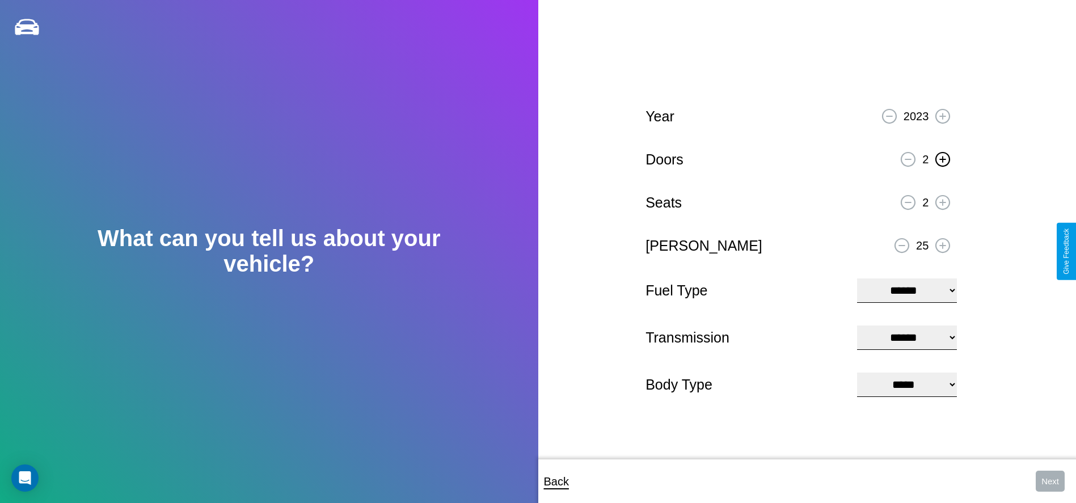 The height and width of the screenshot is (503, 1076). I want to click on p: Body Type, so click(745, 384).